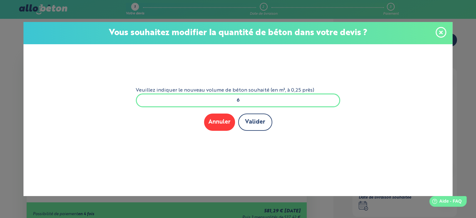  Describe the element at coordinates (238, 33) in the screenshot. I see `p: Vous souhaitez modifier la quantité de béton dans votre devis ?` at that location.